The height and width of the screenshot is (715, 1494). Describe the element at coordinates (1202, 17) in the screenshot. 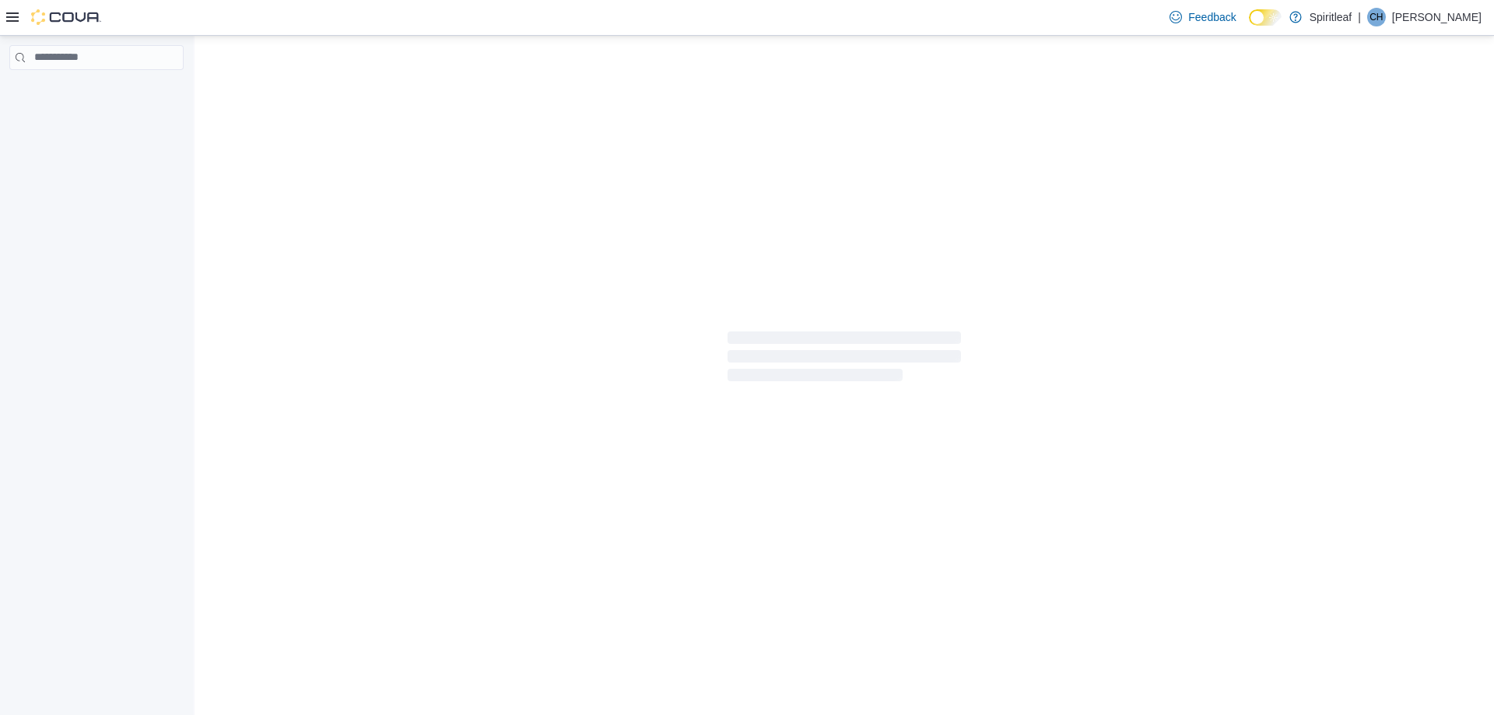

I see `a: Feedback` at that location.